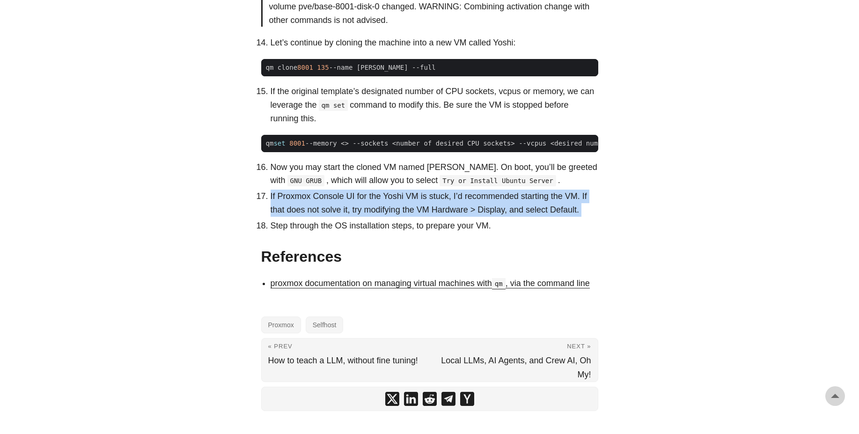  What do you see at coordinates (513, 360) in the screenshot?
I see `a: Next » Local LLMs, AI Agents, and Crew AI, Oh My!` at bounding box center [513, 360].